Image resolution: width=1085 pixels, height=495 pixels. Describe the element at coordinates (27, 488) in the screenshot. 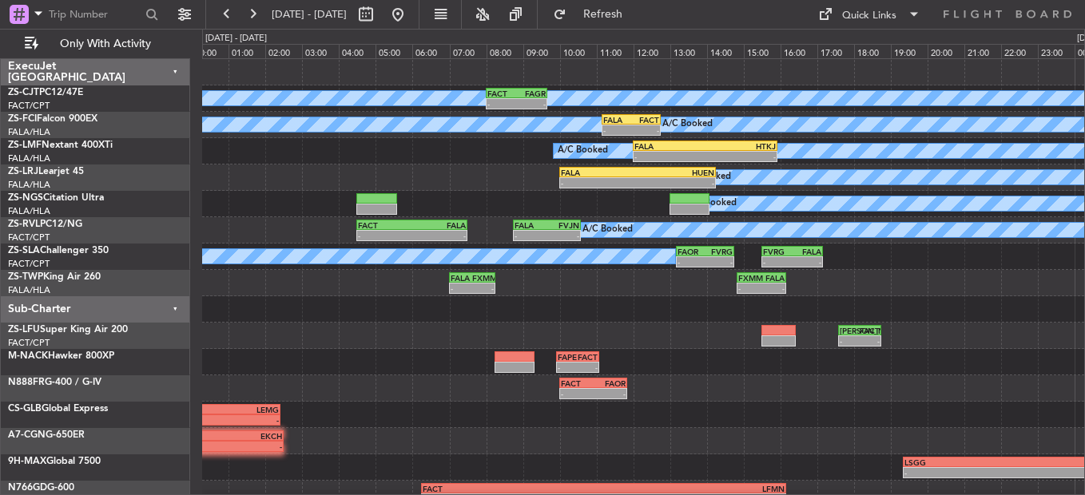

I see `span: N766GD` at that location.